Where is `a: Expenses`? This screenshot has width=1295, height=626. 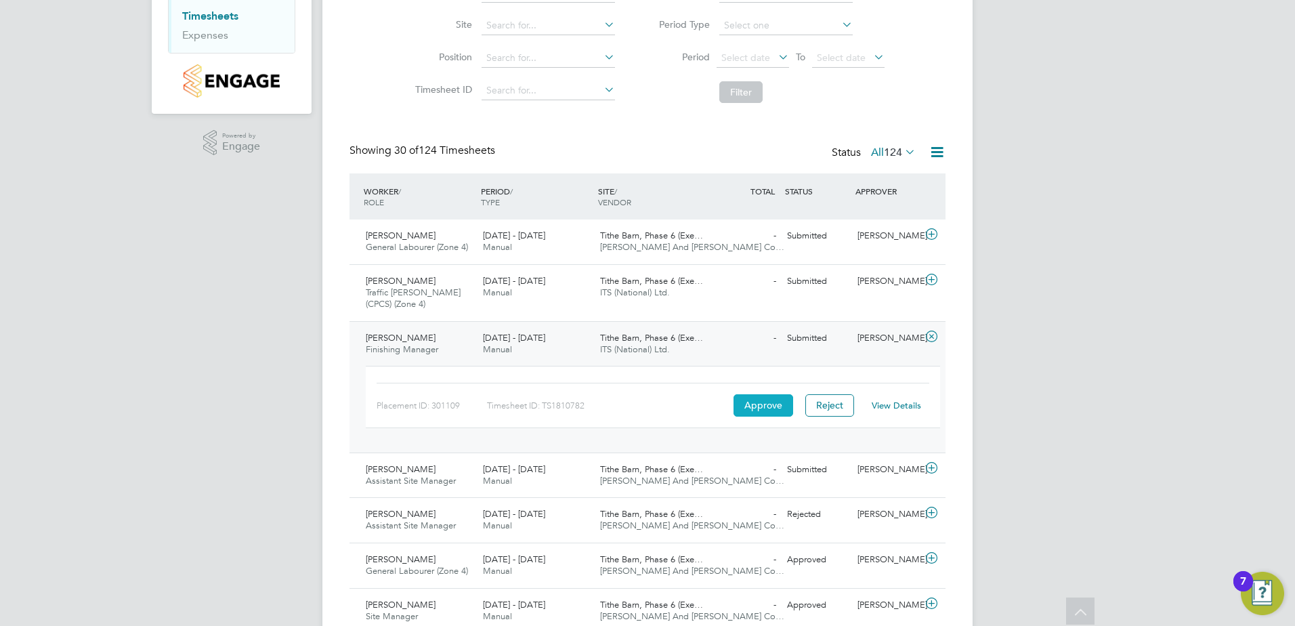 a: Expenses is located at coordinates (205, 35).